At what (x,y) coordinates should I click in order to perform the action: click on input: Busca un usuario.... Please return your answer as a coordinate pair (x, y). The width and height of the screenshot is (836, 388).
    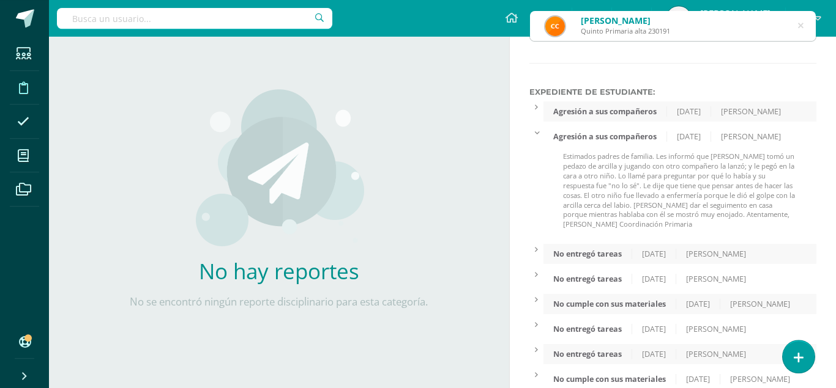
    Looking at the image, I should click on (195, 18).